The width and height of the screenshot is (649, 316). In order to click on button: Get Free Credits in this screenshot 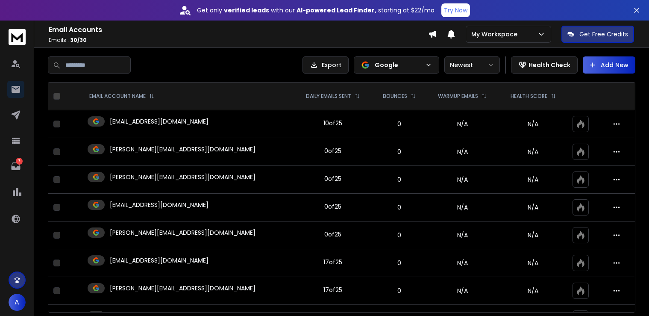, I will do `click(598, 34)`.